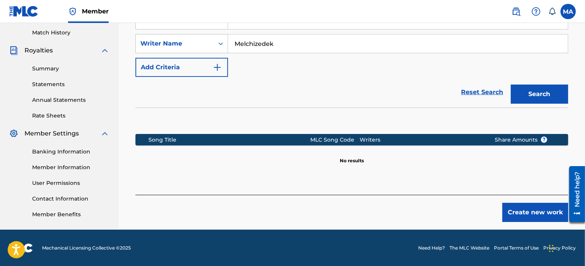 The height and width of the screenshot is (266, 585). Describe the element at coordinates (71, 84) in the screenshot. I see `a: Statements` at that location.